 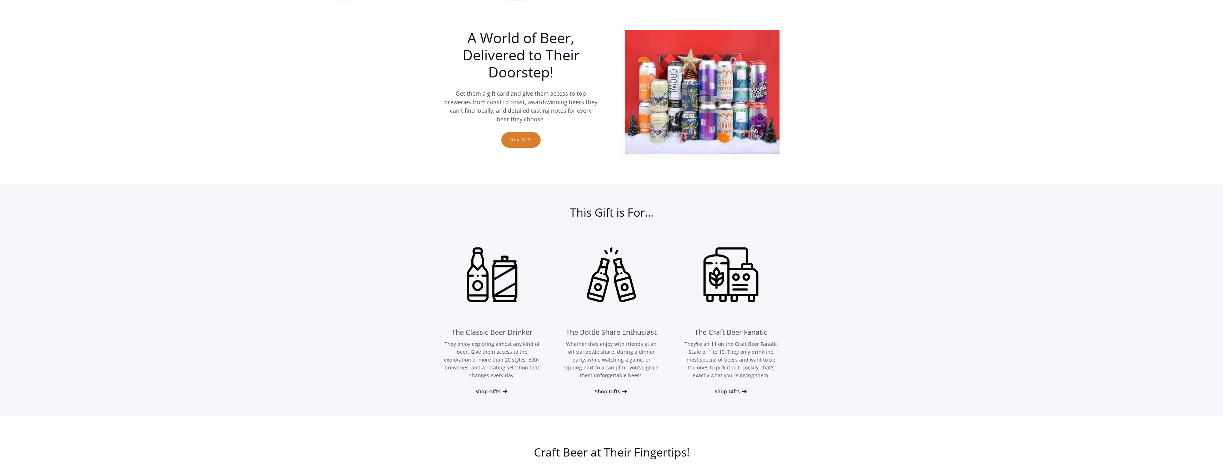 What do you see at coordinates (611, 216) in the screenshot?
I see `h2: This Gift is For...` at bounding box center [611, 216].